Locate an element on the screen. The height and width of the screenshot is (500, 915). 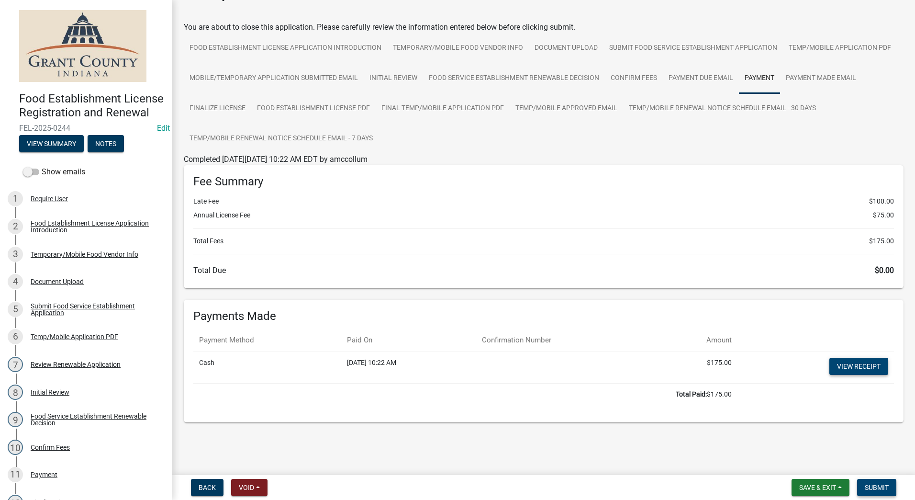
div: Review Renewable Application is located at coordinates (76, 364).